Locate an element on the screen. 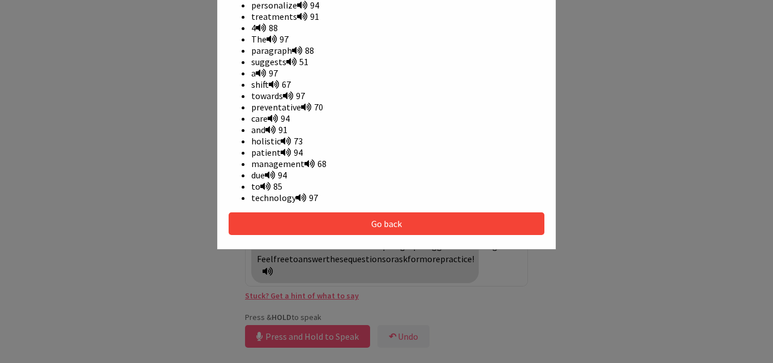 This screenshot has width=773, height=363. span: shift 67 is located at coordinates (271, 84).